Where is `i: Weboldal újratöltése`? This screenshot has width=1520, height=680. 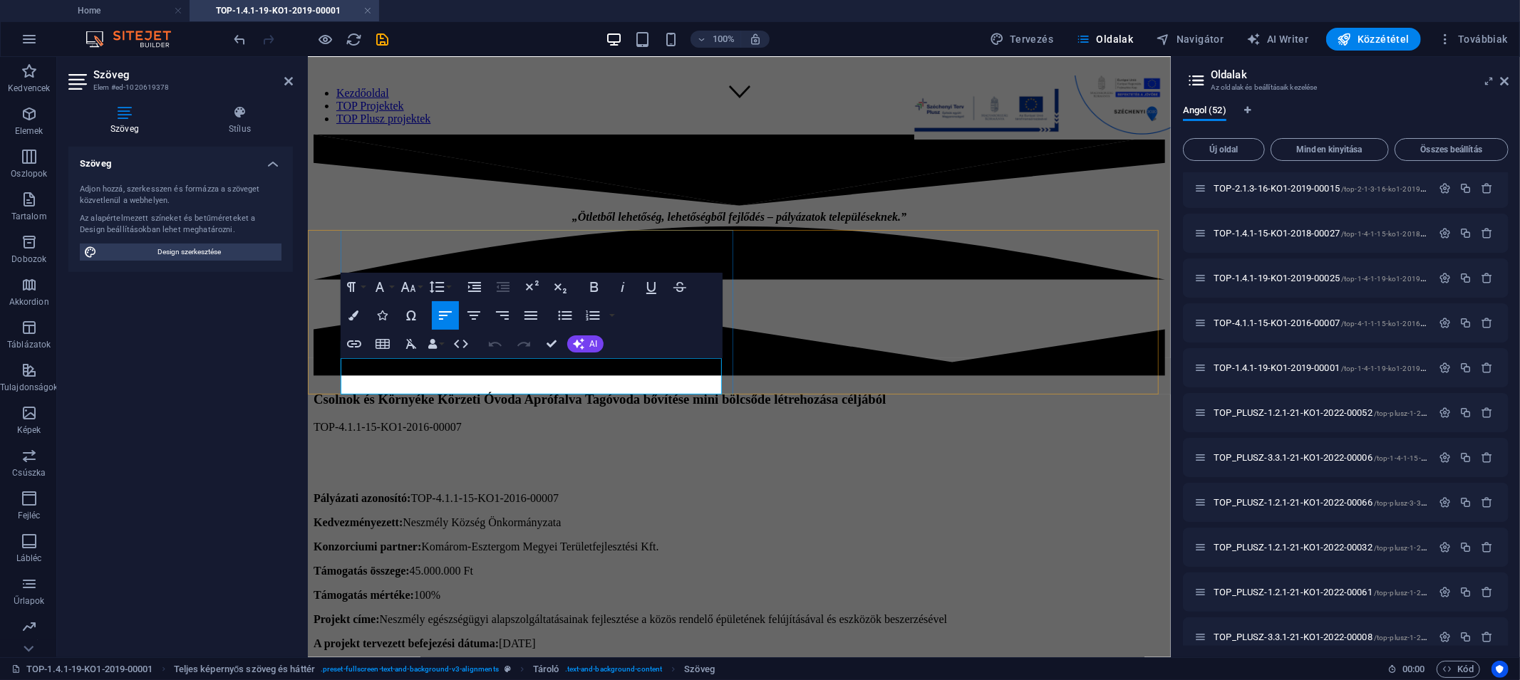
i: Weboldal újratöltése is located at coordinates (354, 39).